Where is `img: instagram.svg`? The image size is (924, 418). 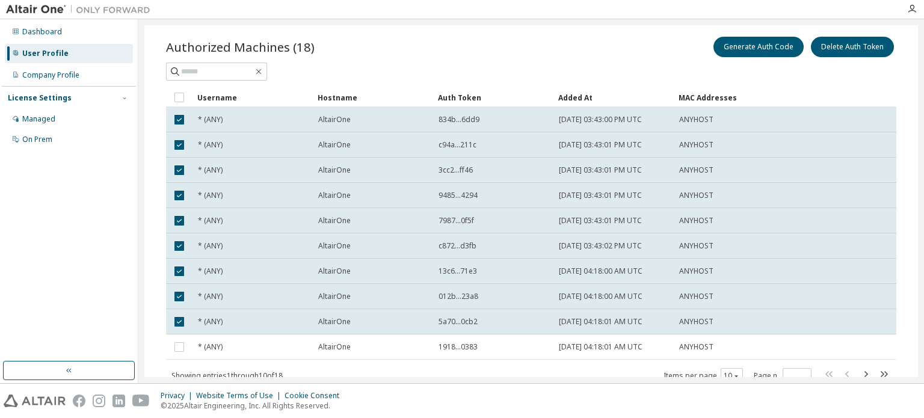 img: instagram.svg is located at coordinates (99, 401).